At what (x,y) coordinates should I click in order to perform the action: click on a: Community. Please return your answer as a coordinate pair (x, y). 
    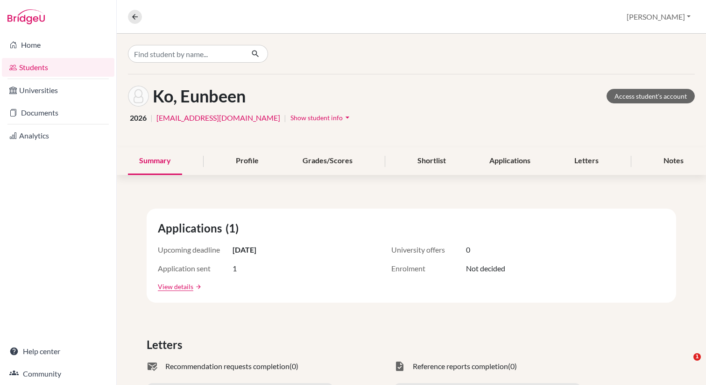
    Looking at the image, I should click on (58, 373).